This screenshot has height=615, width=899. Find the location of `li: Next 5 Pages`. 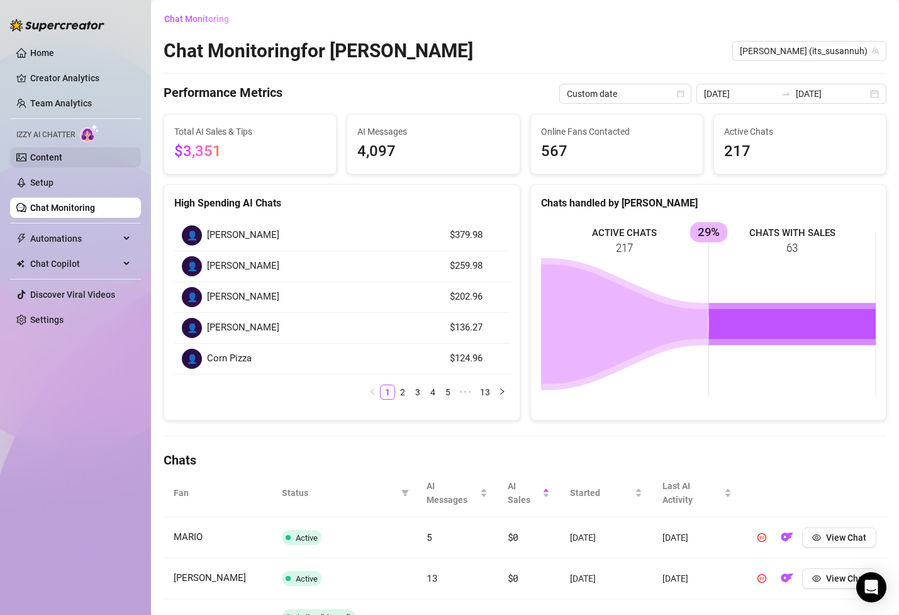

li: Next 5 Pages is located at coordinates (466, 392).